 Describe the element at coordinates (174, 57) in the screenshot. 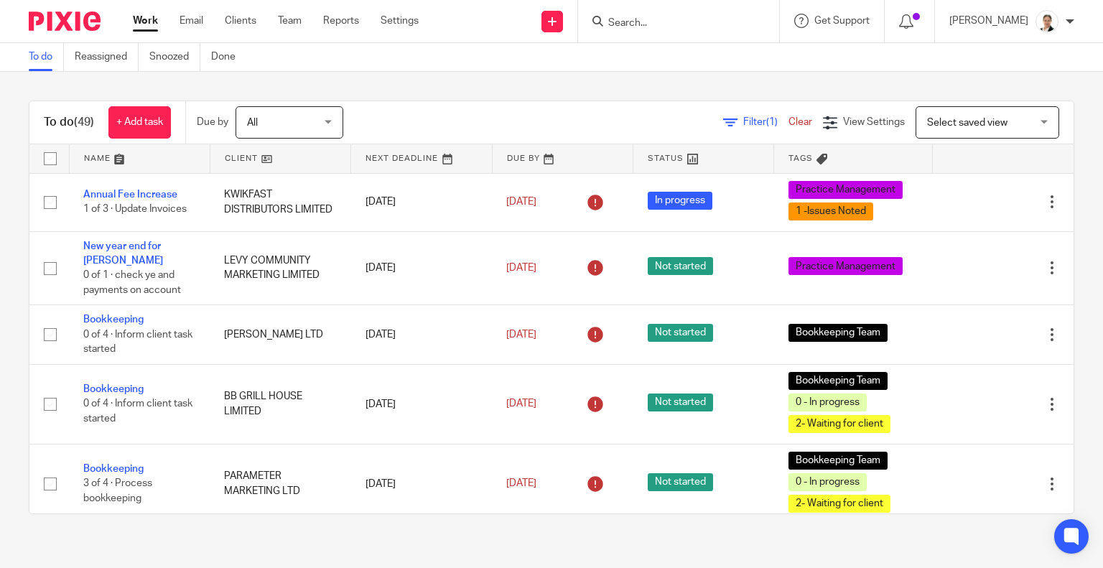

I see `a: Snoozed` at that location.